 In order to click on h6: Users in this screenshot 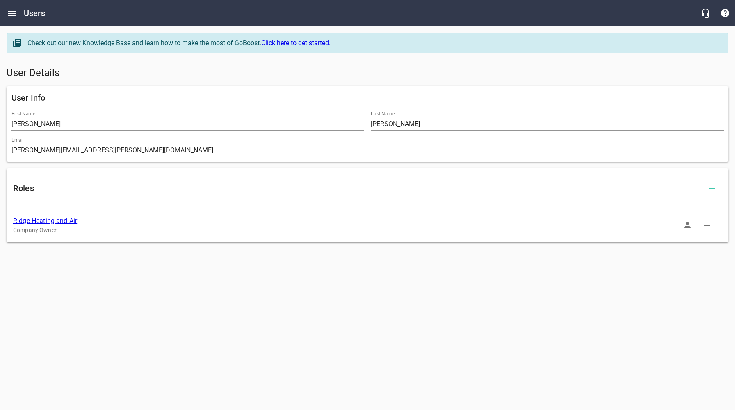, I will do `click(34, 13)`.